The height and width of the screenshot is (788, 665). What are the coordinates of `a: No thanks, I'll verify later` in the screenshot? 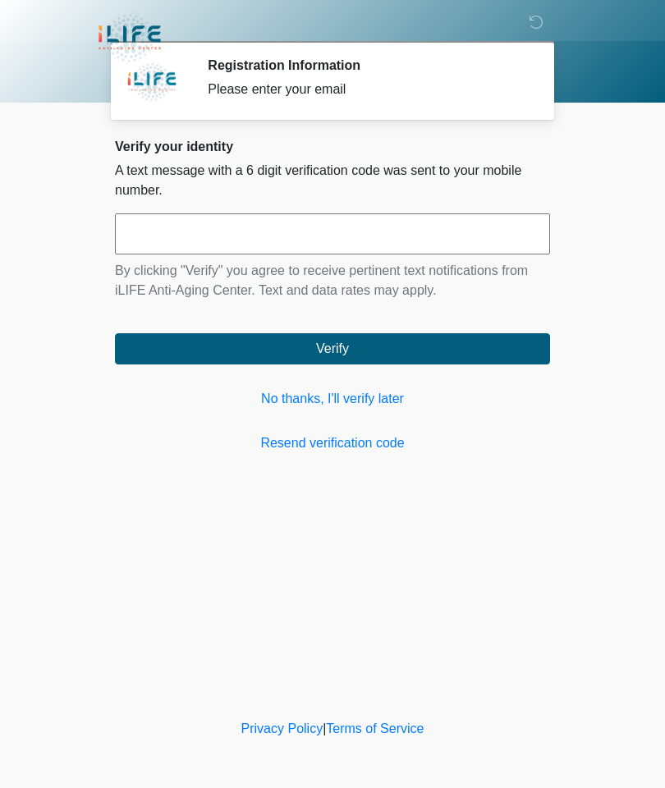 It's located at (333, 399).